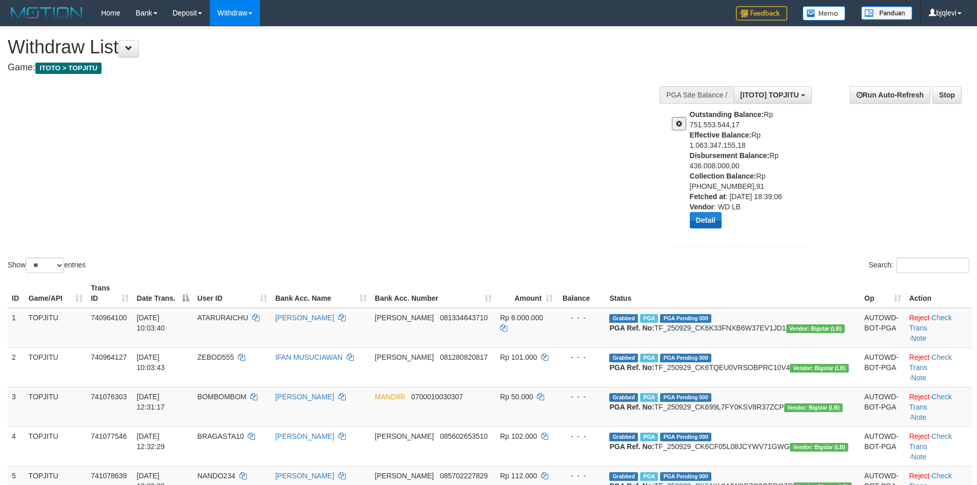 This screenshot has width=977, height=485. Describe the element at coordinates (309, 357) in the screenshot. I see `a: IFAN MUSUCIAWAN` at that location.